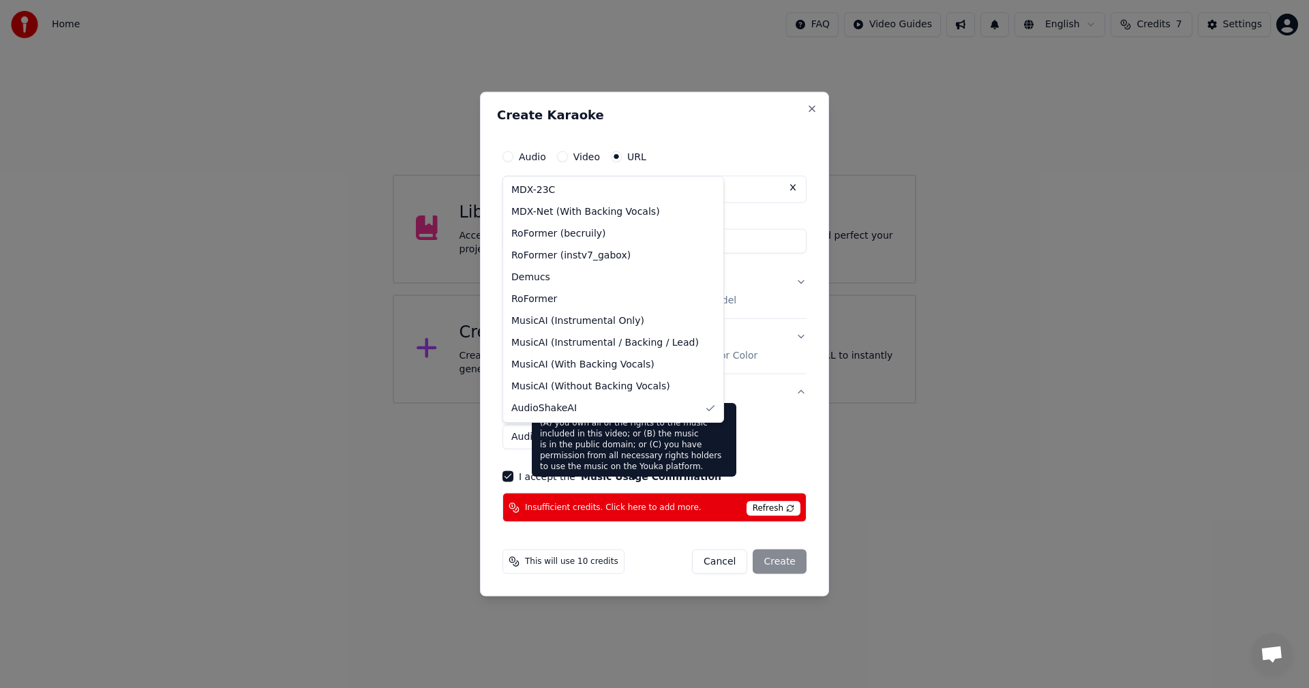 The width and height of the screenshot is (1309, 688). What do you see at coordinates (534, 299) in the screenshot?
I see `span: RoFormer` at bounding box center [534, 299].